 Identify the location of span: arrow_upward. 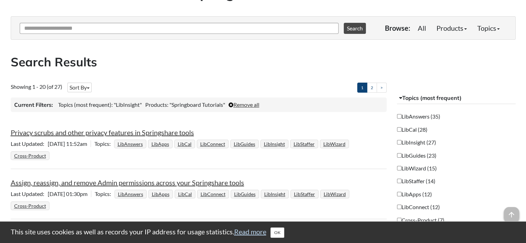
(512, 215).